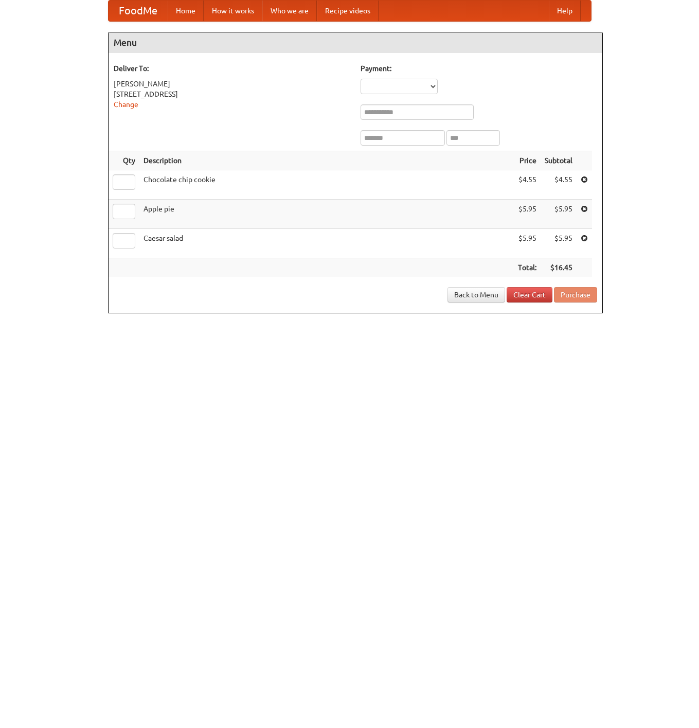 The width and height of the screenshot is (699, 728). I want to click on a: Clear Cart, so click(529, 295).